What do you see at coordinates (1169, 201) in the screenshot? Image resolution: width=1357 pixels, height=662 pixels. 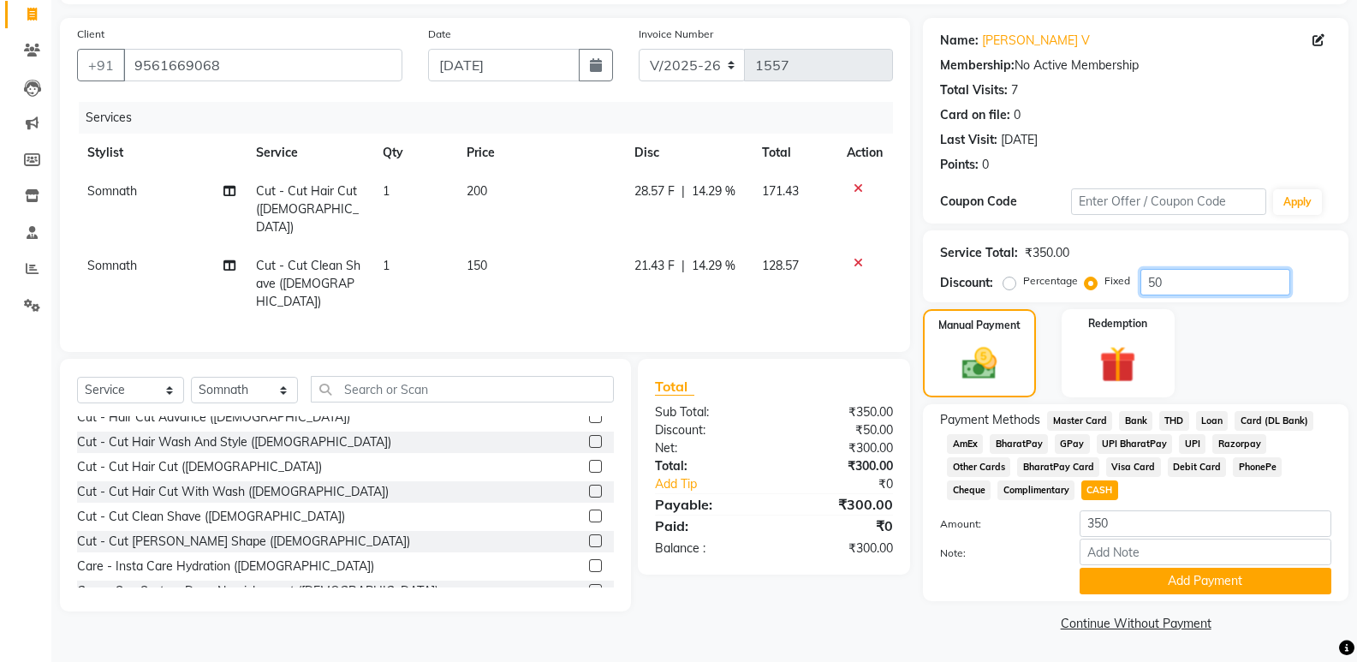 I see `input: Enter Offer / Coupon Code` at bounding box center [1169, 201].